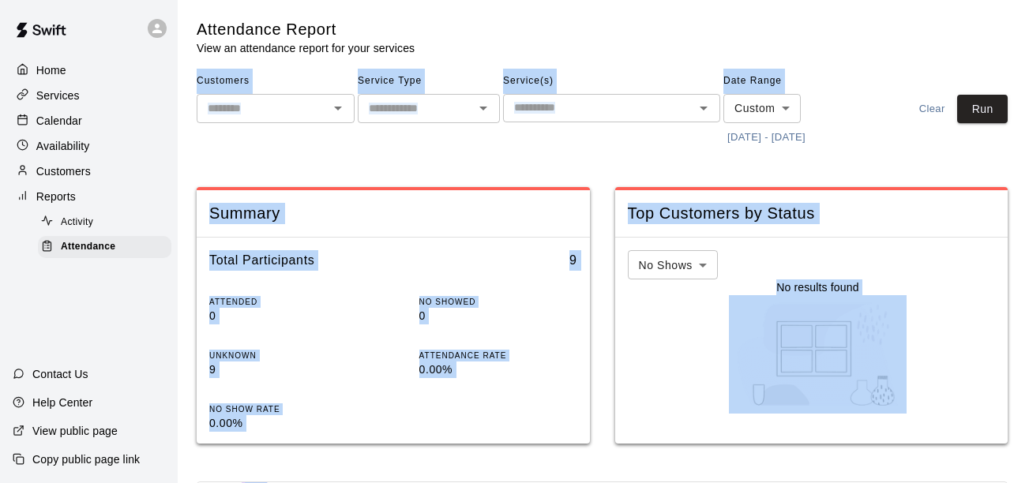 This screenshot has height=483, width=1014. What do you see at coordinates (762, 108) in the screenshot?
I see `div: Custom` at bounding box center [762, 108].